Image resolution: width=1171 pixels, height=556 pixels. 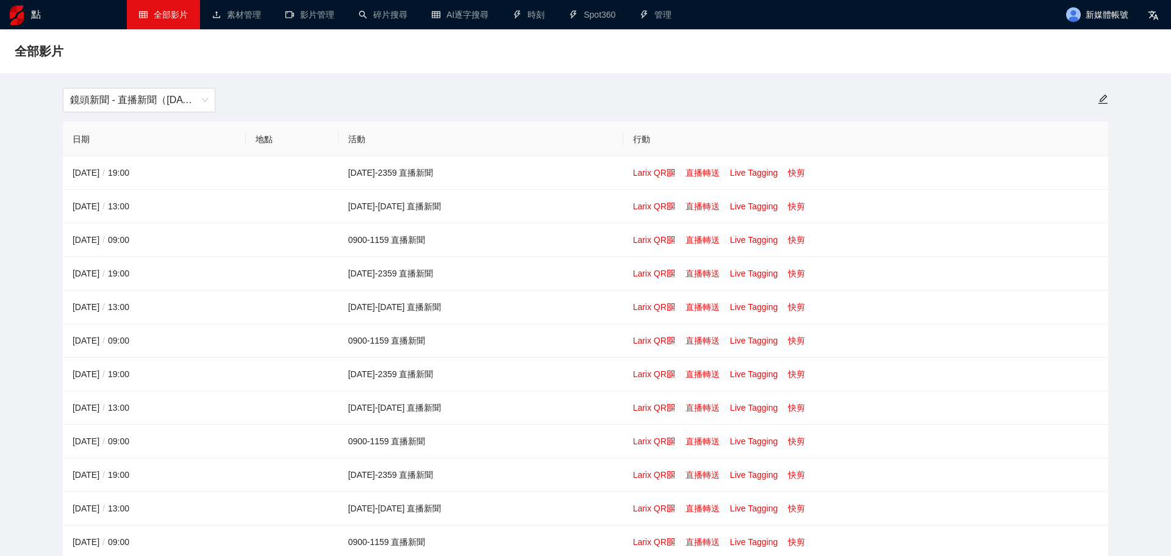 I want to click on span: 桌子, so click(x=143, y=15).